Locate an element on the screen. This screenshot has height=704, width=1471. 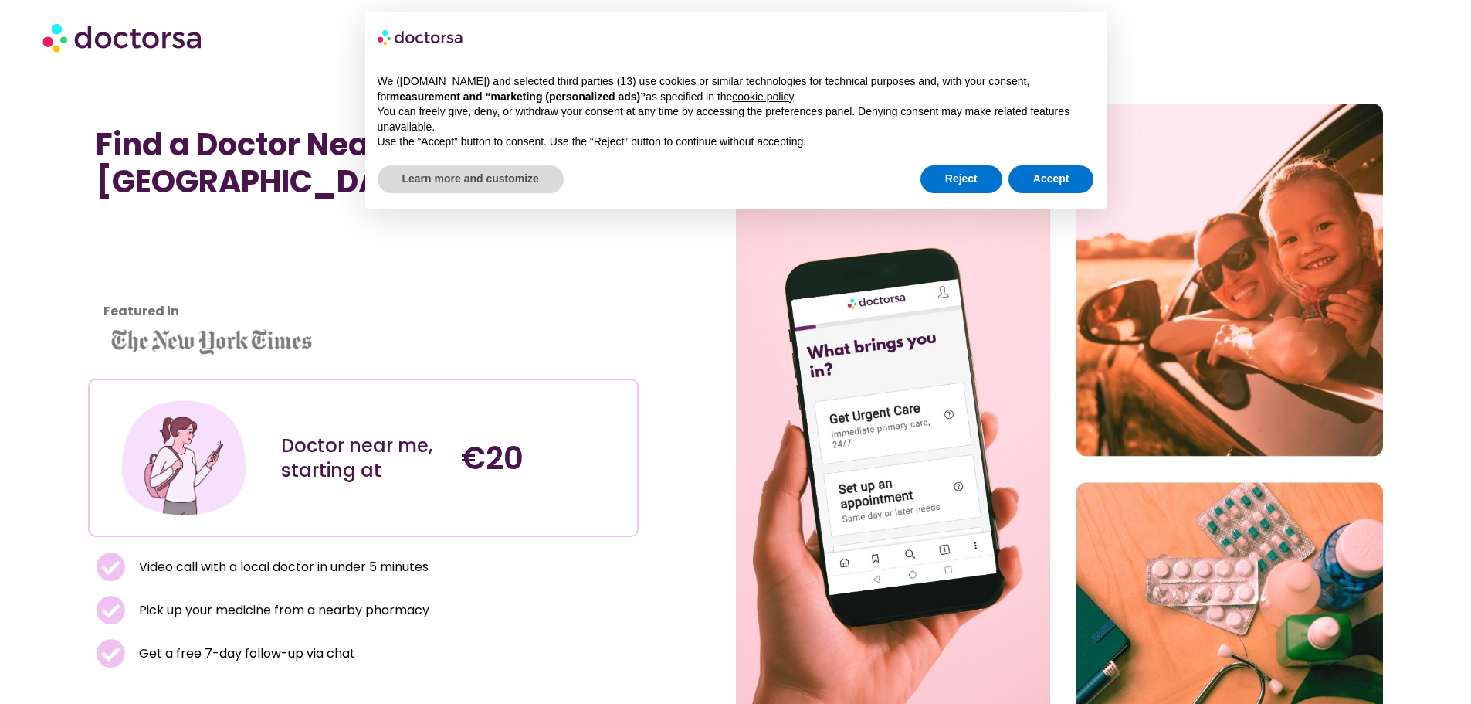
strong: Featured in is located at coordinates (141, 310).